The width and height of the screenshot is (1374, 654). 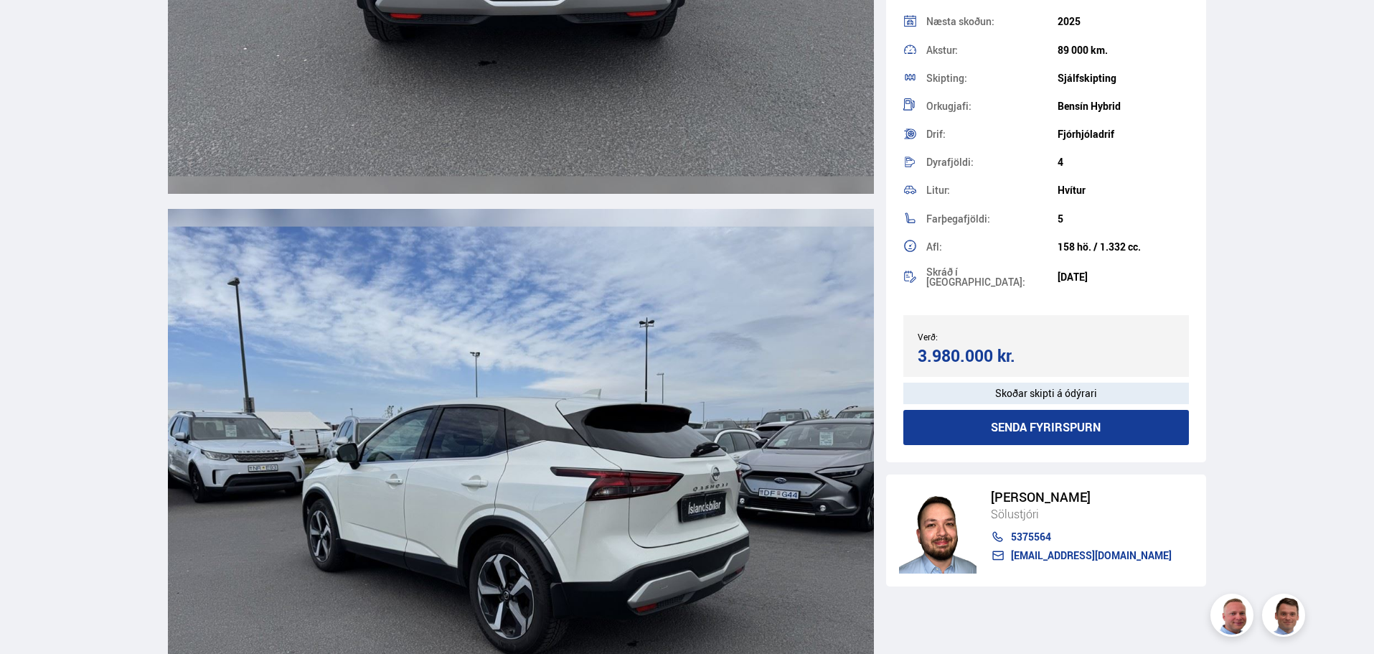 What do you see at coordinates (1235, 617) in the screenshot?
I see `img: siFngHWaQ9KaOqBr.png` at bounding box center [1235, 617].